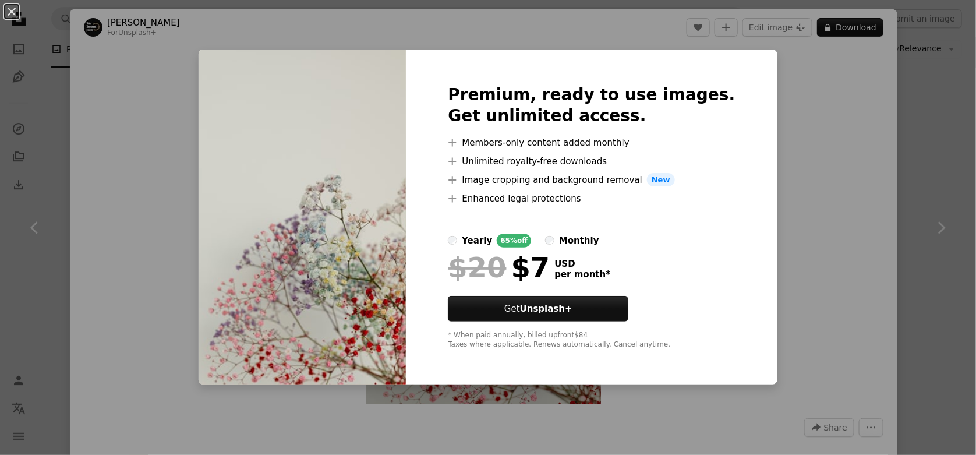 The height and width of the screenshot is (455, 976). Describe the element at coordinates (513, 240) in the screenshot. I see `div: 65% off` at that location.